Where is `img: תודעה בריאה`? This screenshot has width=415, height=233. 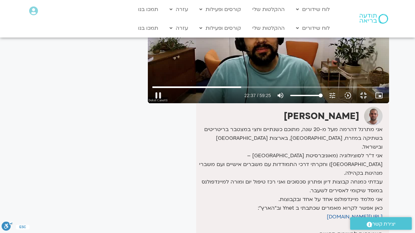 img: תודעה בריאה is located at coordinates (374, 19).